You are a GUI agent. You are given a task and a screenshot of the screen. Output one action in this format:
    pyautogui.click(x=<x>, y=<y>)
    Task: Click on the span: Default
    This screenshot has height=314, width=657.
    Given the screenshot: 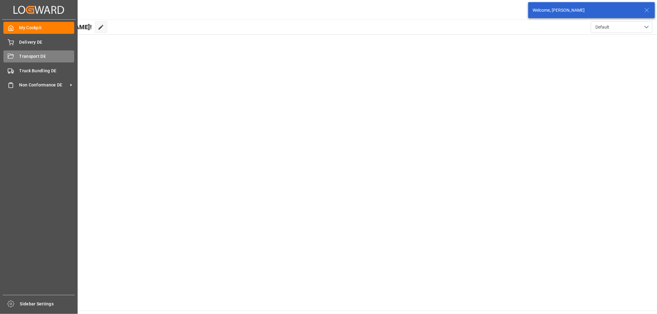 What is the action you would take?
    pyautogui.click(x=602, y=27)
    